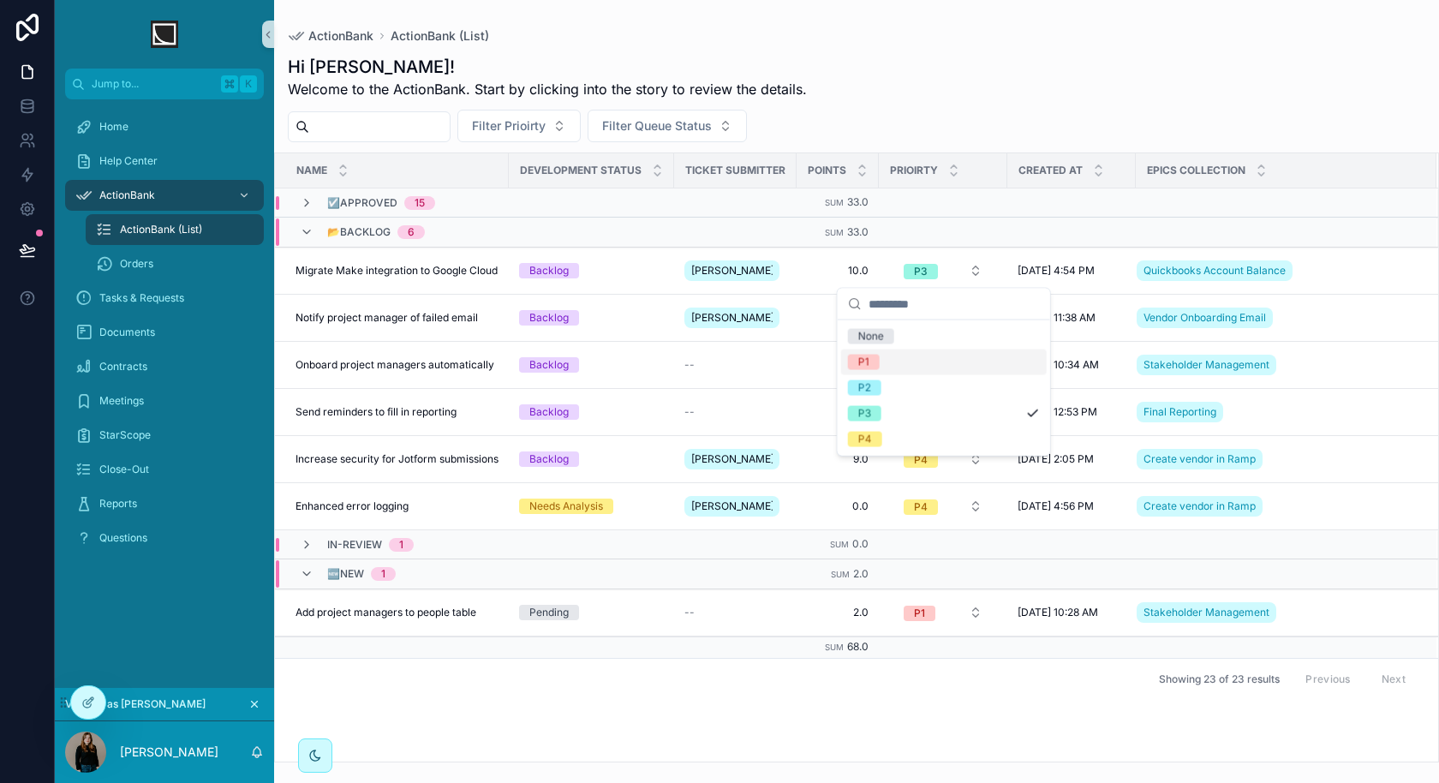 This screenshot has width=1439, height=783. What do you see at coordinates (152, 84) in the screenshot?
I see `span: Jump to...` at bounding box center [152, 84].